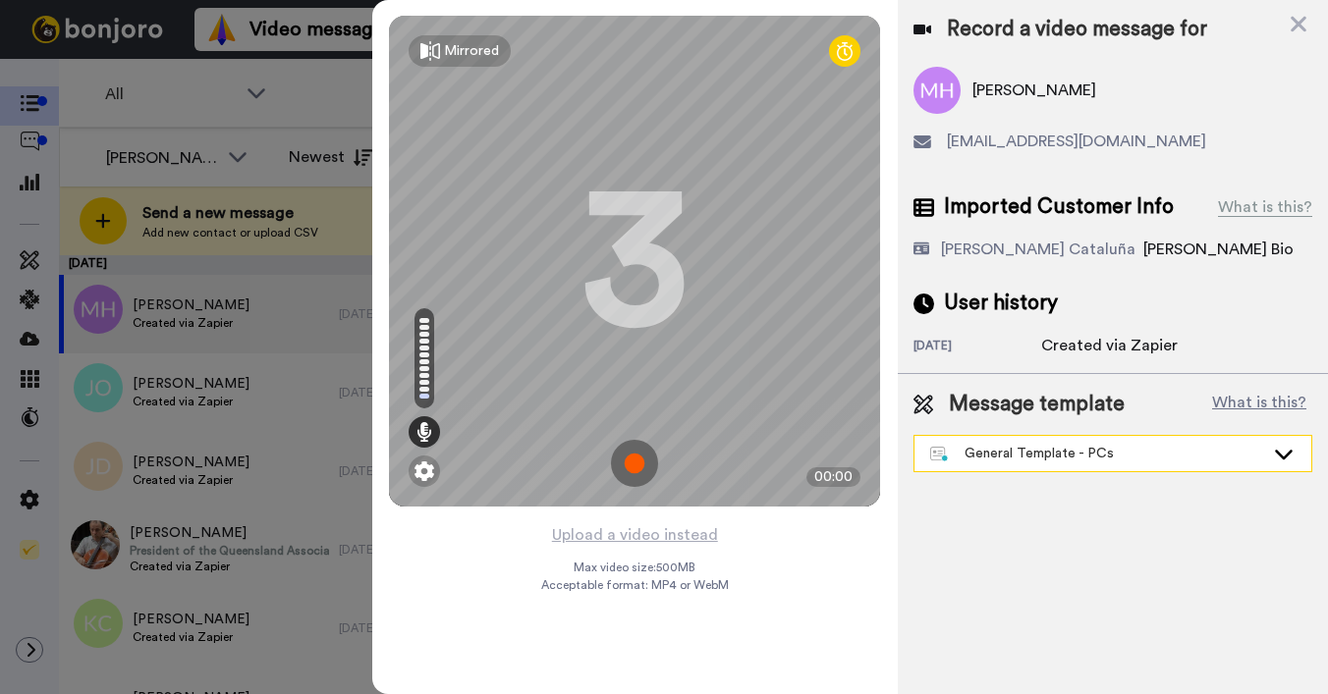 This screenshot has height=694, width=1328. I want to click on div: What is this?, so click(1265, 207).